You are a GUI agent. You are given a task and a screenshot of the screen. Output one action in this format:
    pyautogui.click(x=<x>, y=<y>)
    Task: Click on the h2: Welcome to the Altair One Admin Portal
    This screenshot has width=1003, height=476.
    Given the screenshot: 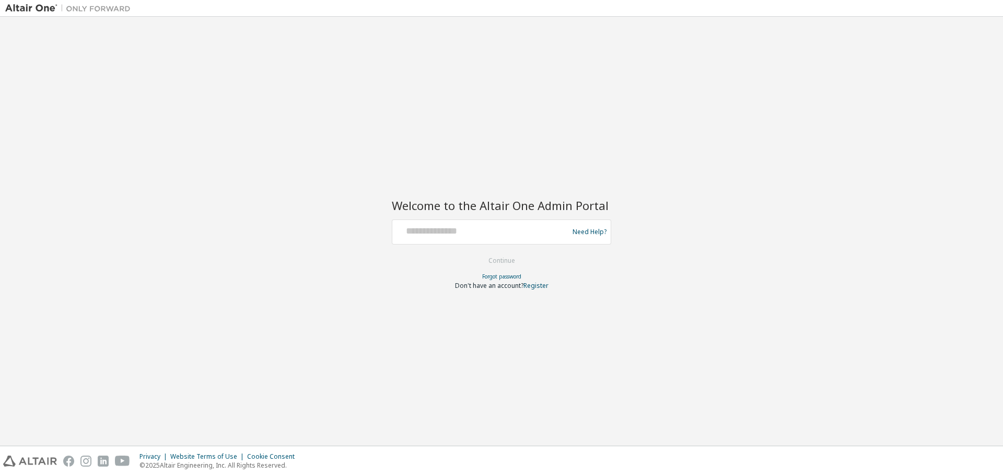 What is the action you would take?
    pyautogui.click(x=502, y=205)
    